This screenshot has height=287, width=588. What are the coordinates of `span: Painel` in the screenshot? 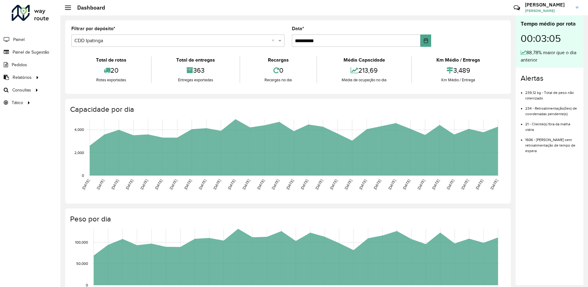 It's located at (19, 39).